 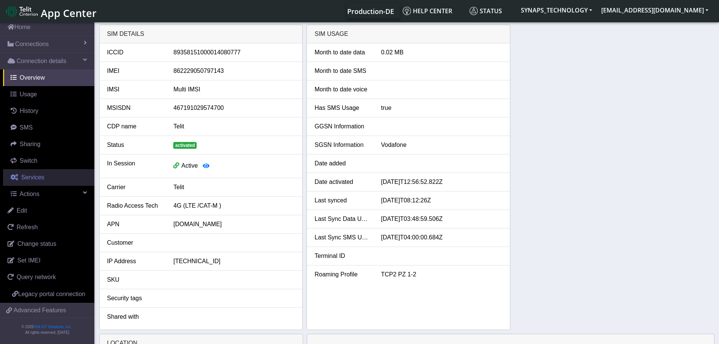 I want to click on div: Month to date voice, so click(x=342, y=89).